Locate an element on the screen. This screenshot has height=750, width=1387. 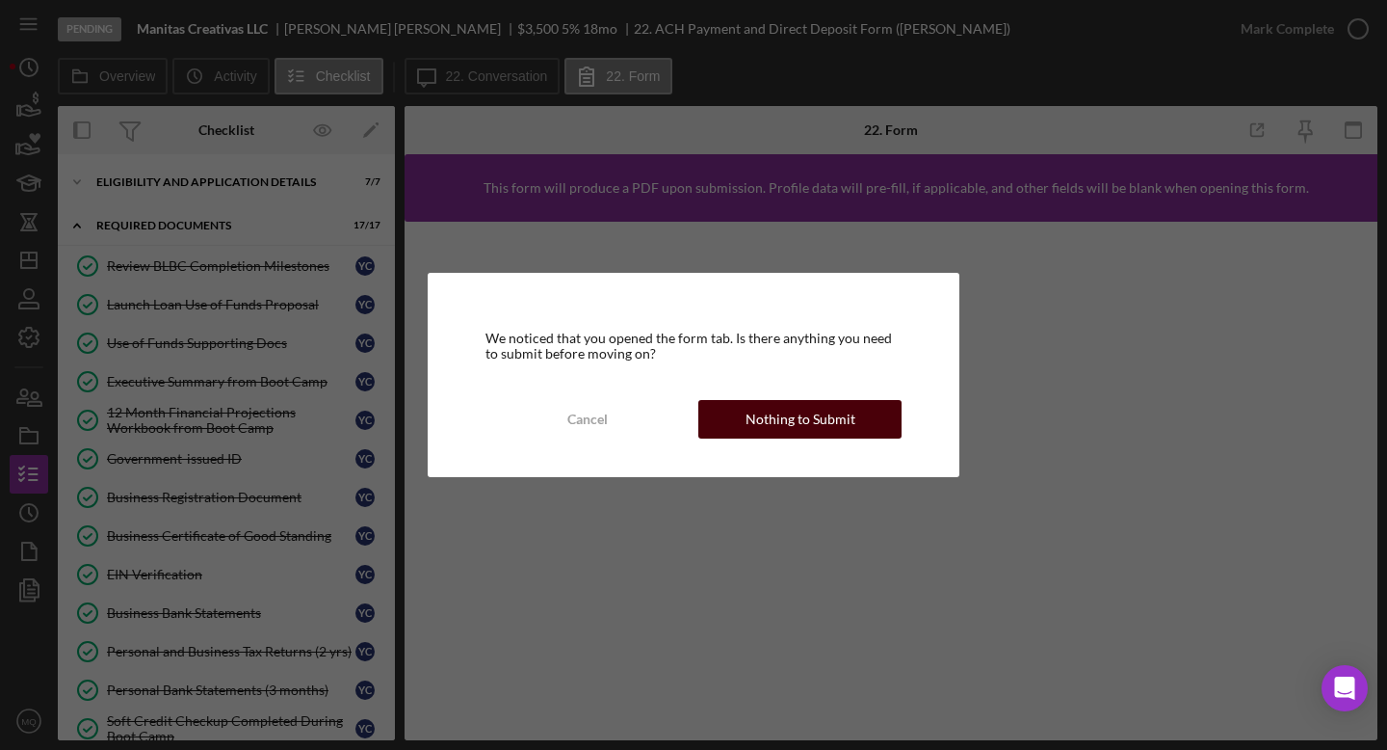
button: Cancel is located at coordinates (587, 419).